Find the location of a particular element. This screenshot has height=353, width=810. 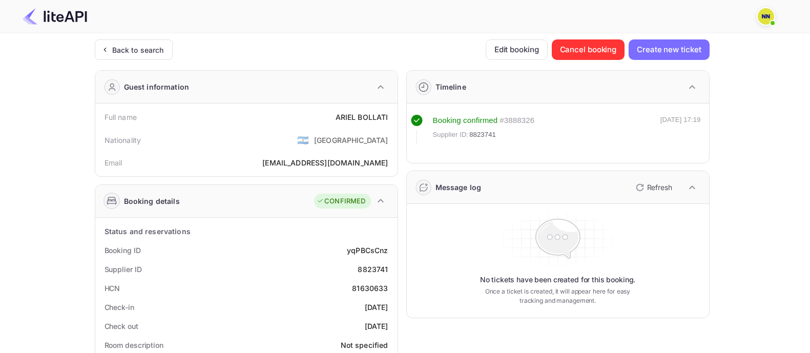

div: Check out is located at coordinates (121, 326).